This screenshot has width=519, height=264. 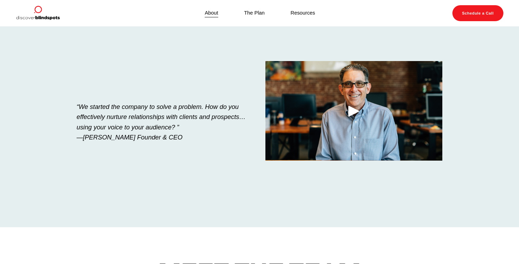 I want to click on a: Resources, so click(x=303, y=13).